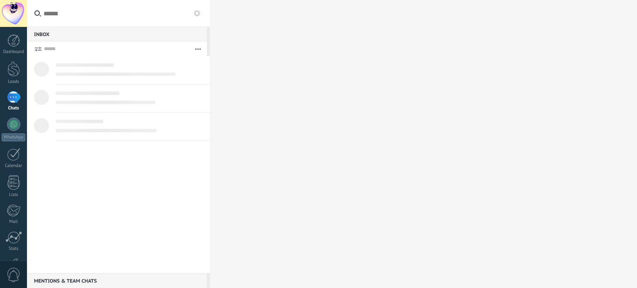  I want to click on div: Chats, so click(14, 108).